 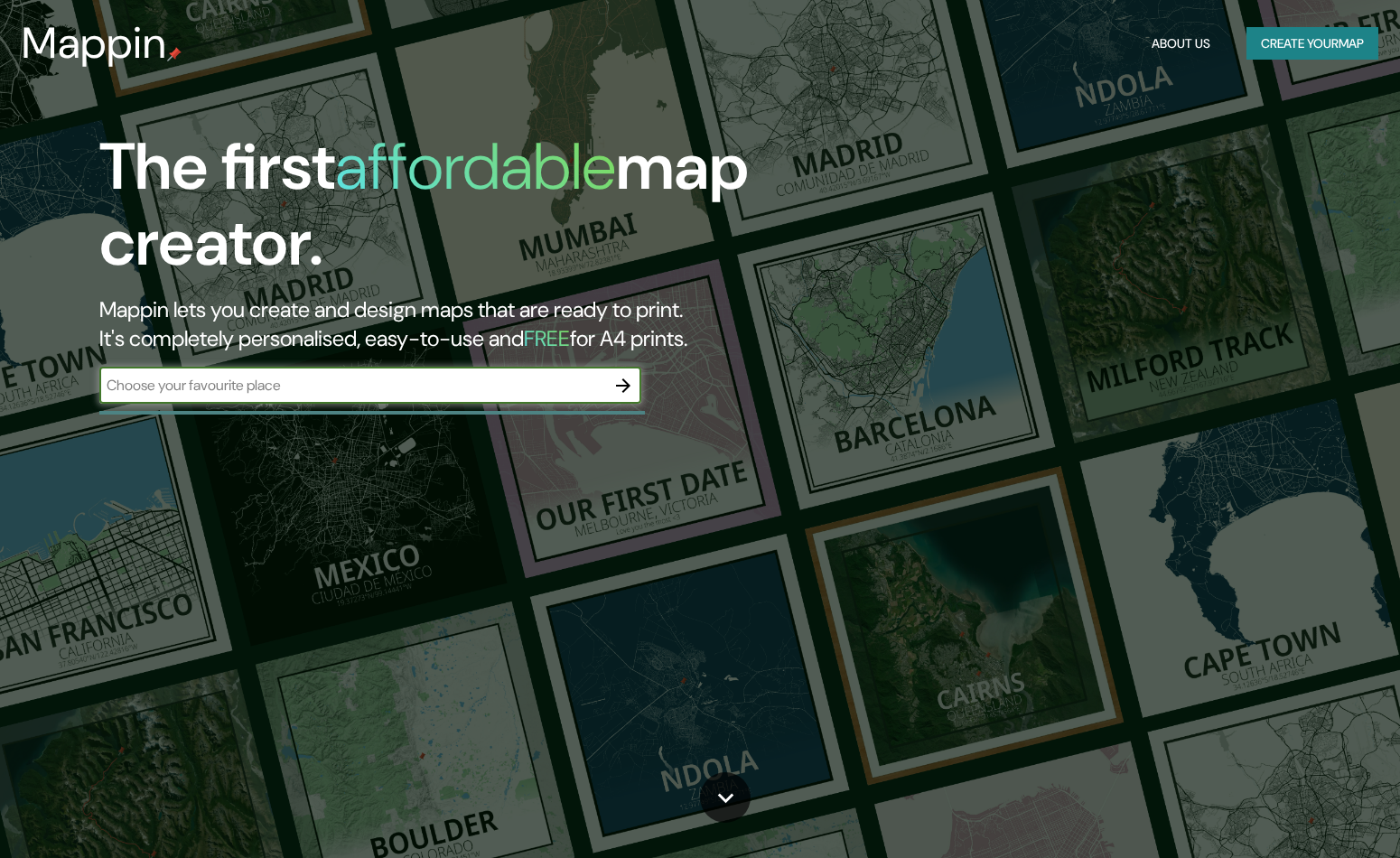 I want to click on h5: FREE, so click(x=547, y=338).